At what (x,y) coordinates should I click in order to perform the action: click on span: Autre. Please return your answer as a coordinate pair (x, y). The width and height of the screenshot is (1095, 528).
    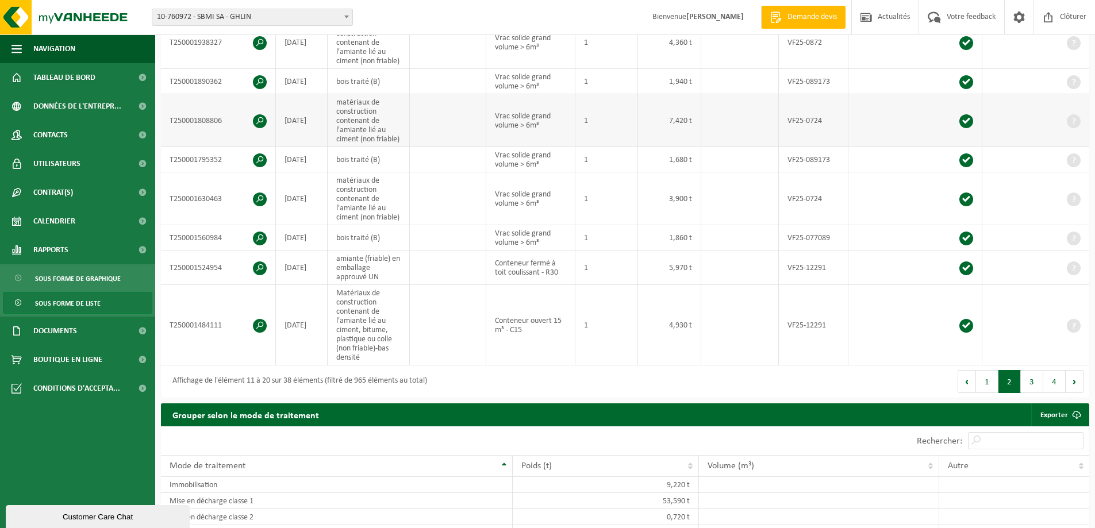
    Looking at the image, I should click on (958, 466).